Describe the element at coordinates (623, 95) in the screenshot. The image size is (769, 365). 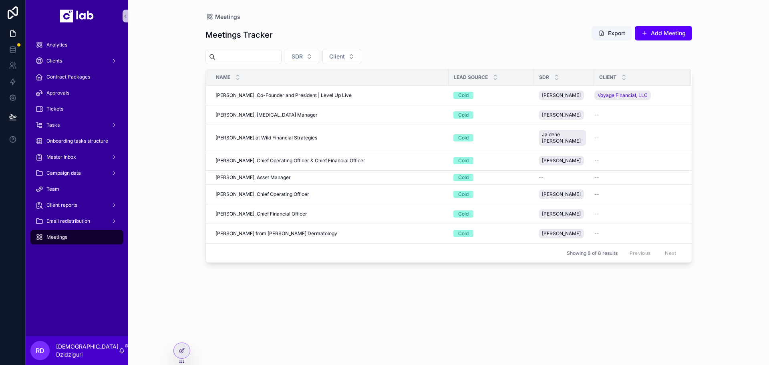
I see `span: Voyage Financial, LLC` at that location.